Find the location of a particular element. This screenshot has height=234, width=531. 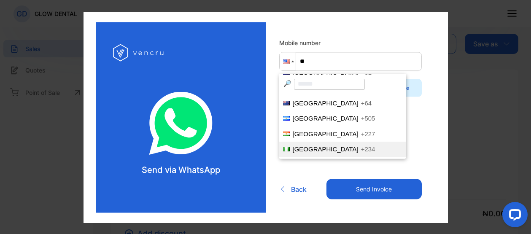

button: Open LiveChat chat widget is located at coordinates (19, 16).